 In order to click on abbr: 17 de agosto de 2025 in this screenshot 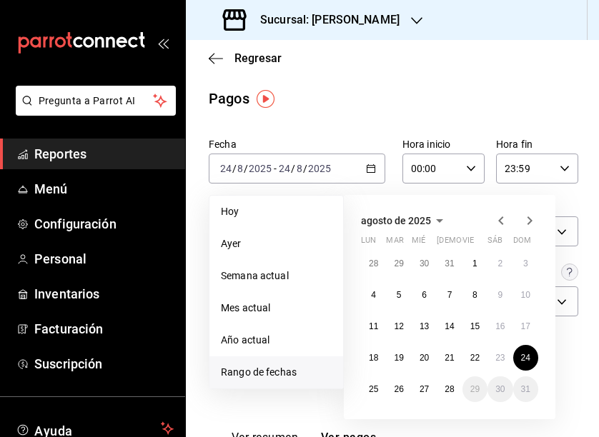, I will do `click(525, 327)`.